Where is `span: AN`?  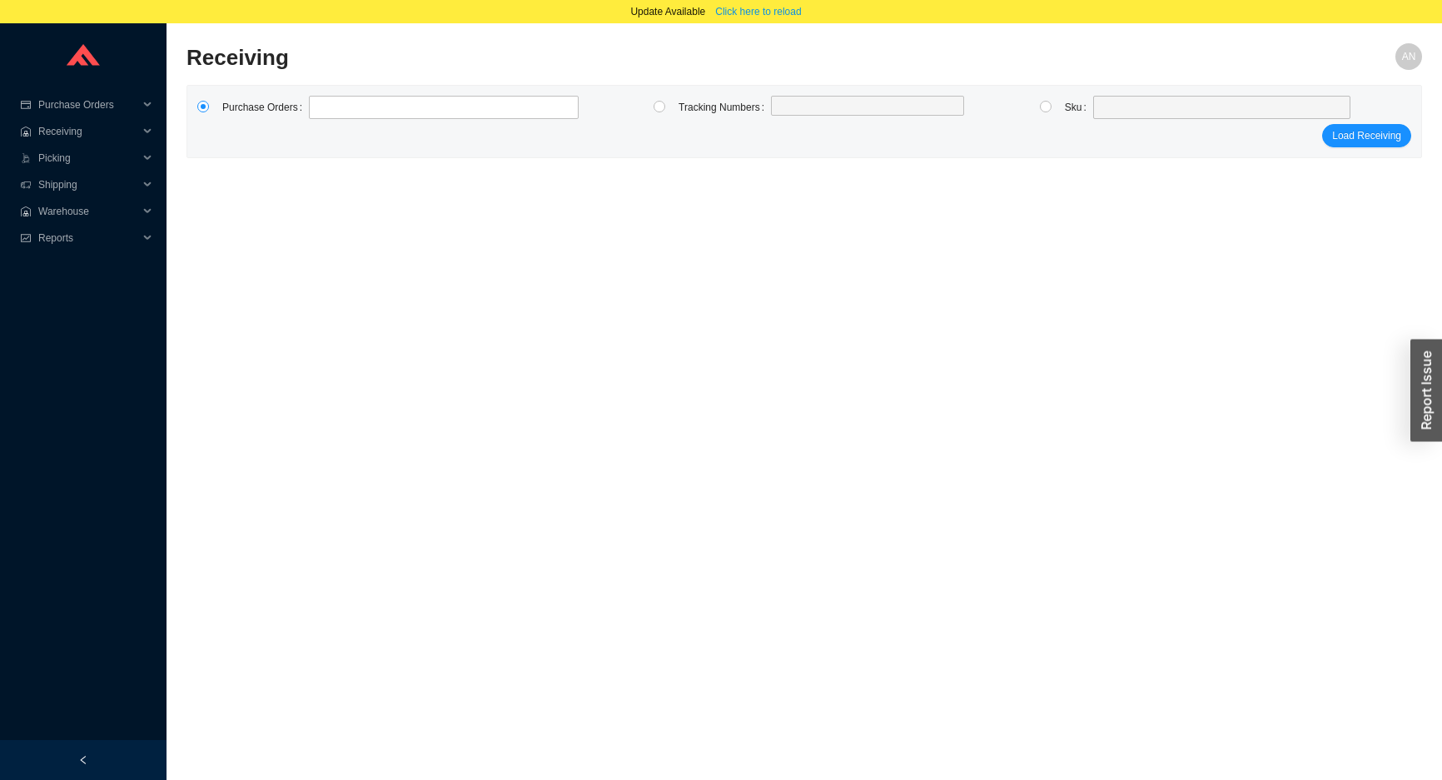
span: AN is located at coordinates (1409, 57).